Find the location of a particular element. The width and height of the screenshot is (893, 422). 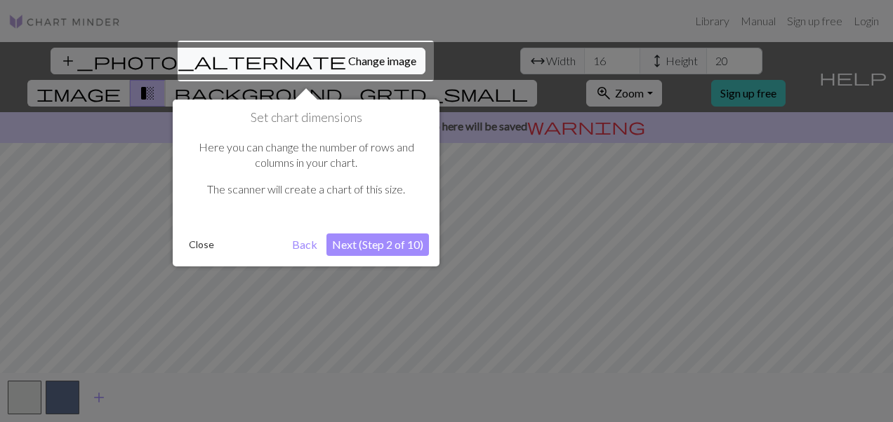

p: Here you can change the number of rows and columns in your chart. is located at coordinates (306, 155).